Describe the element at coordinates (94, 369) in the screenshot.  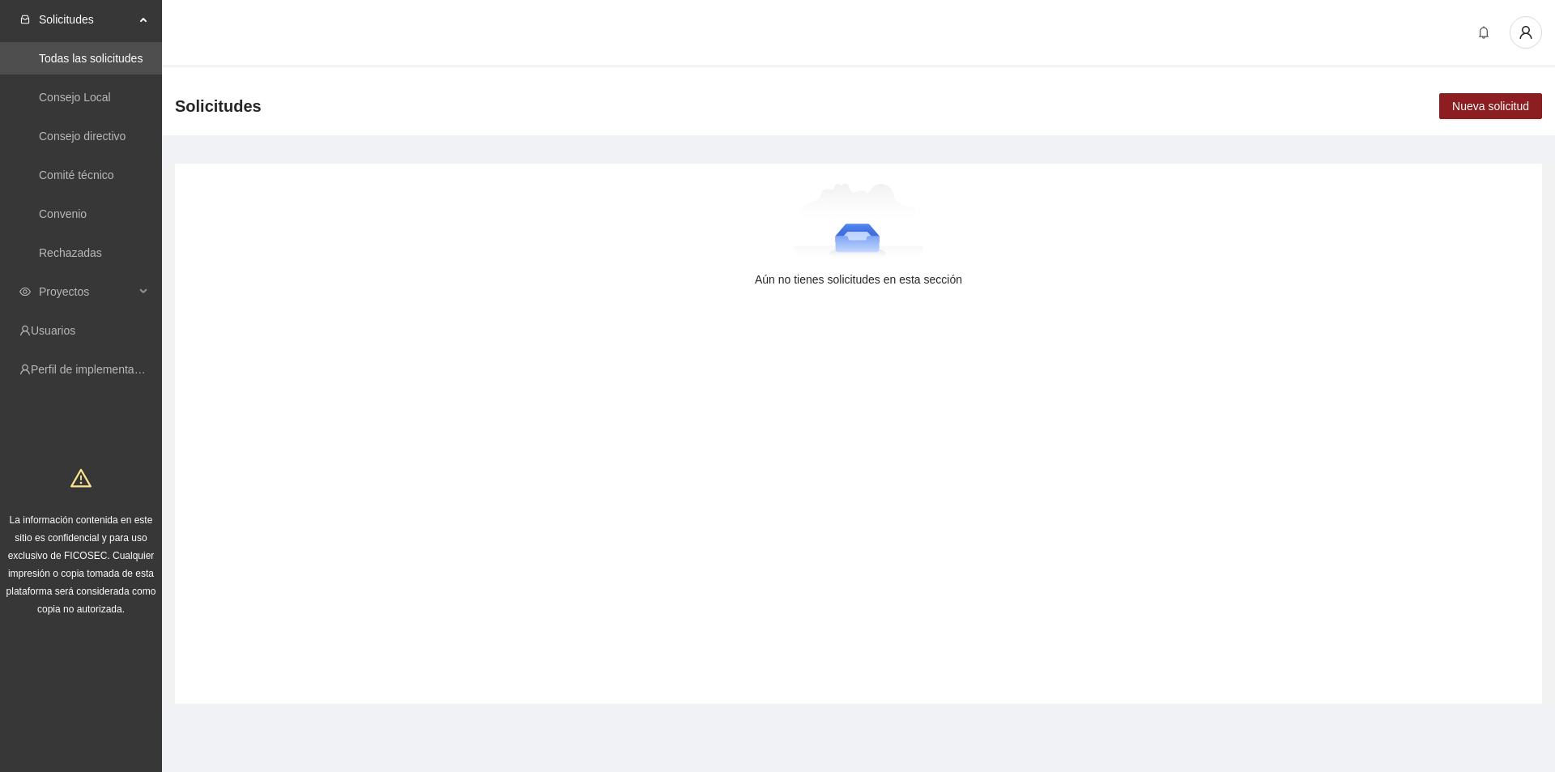
I see `a: Perfil de implementadora` at that location.